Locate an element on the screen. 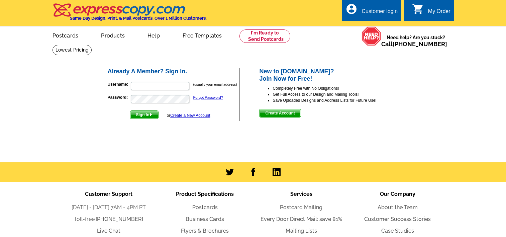  a: Business Cards is located at coordinates (205, 219).